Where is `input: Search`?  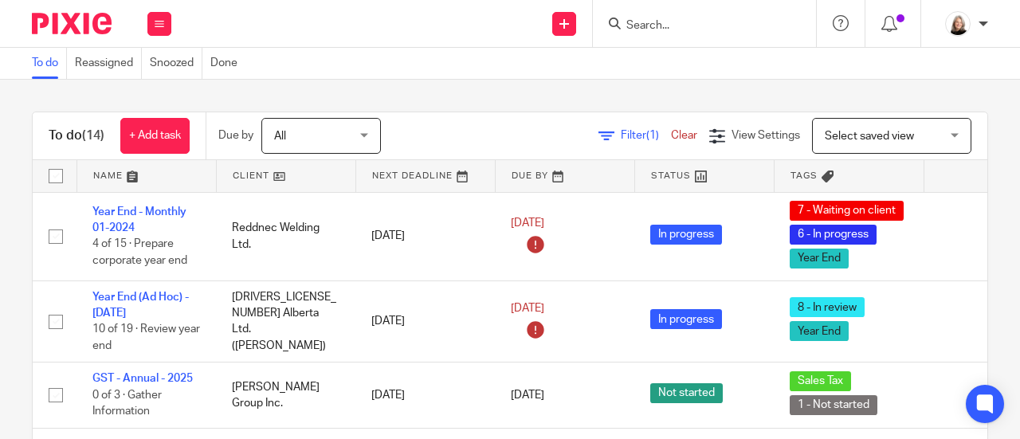
input: Search is located at coordinates (697, 26).